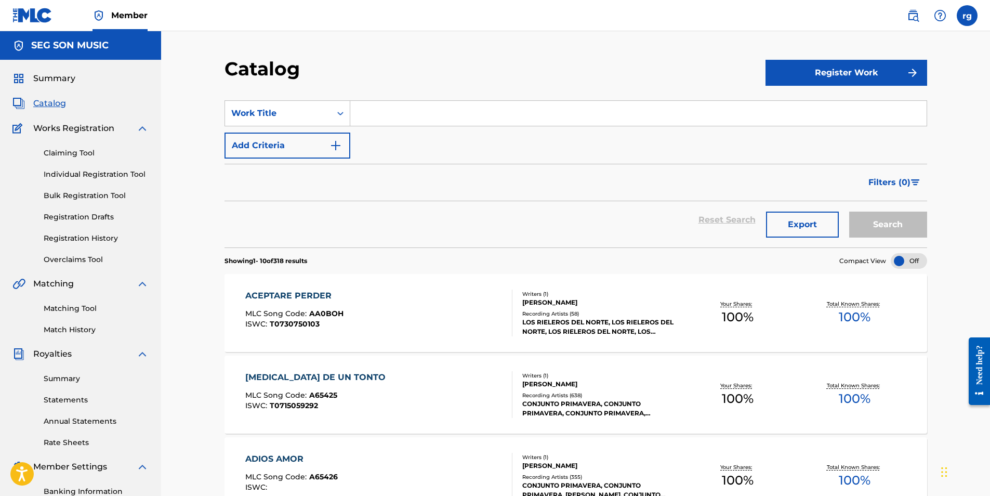 Image resolution: width=990 pixels, height=496 pixels. Describe the element at coordinates (601, 313) in the screenshot. I see `div: Recording Artists ( 58 )` at that location.